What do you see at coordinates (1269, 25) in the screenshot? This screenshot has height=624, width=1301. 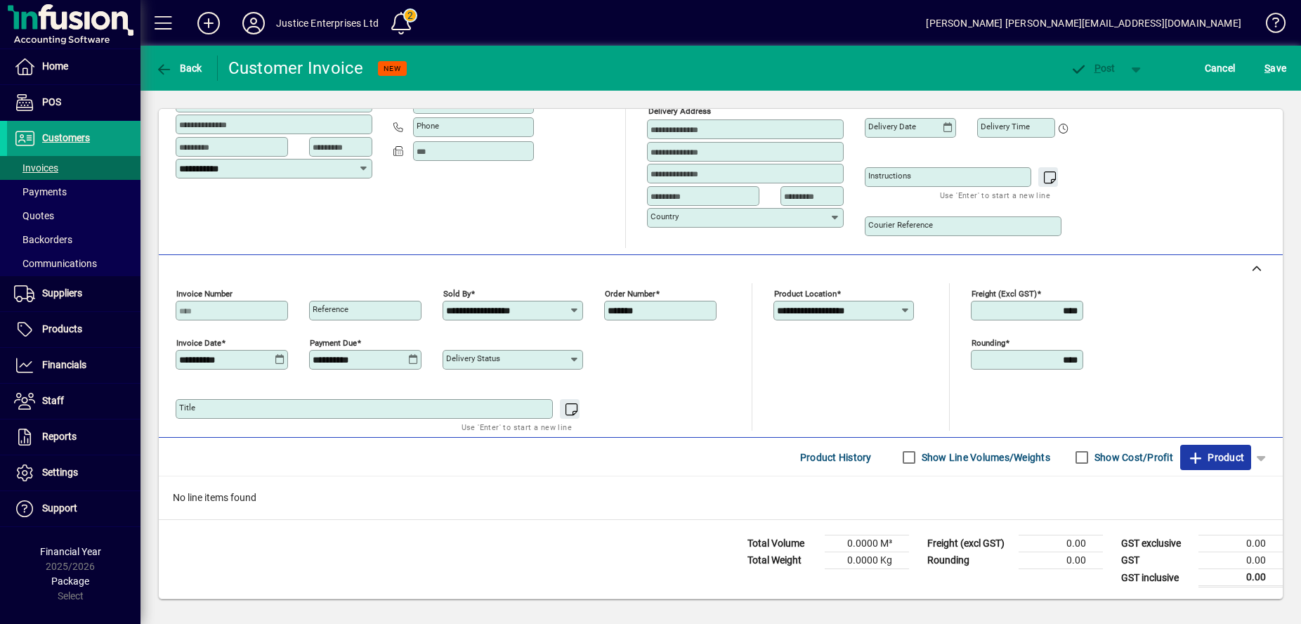 I see `a: Knowledge Base` at bounding box center [1269, 25].